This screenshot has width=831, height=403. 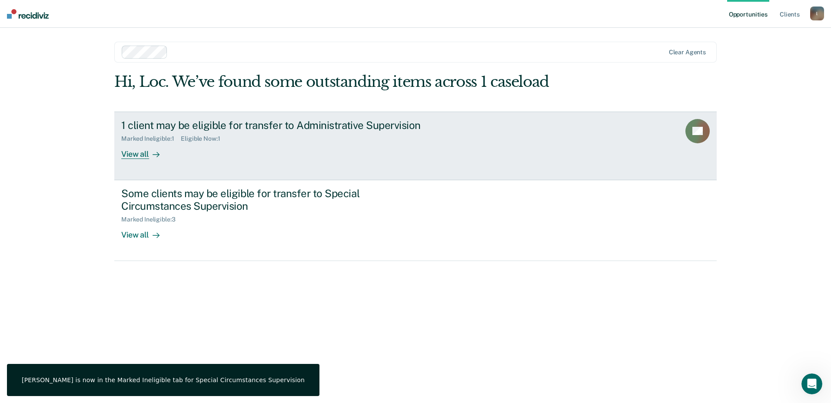 What do you see at coordinates (415, 146) in the screenshot?
I see `a: 1 client may be eligible for transfer to Administrative SupervisionMarked Ineligible:1Eligible No...` at bounding box center [415, 146].